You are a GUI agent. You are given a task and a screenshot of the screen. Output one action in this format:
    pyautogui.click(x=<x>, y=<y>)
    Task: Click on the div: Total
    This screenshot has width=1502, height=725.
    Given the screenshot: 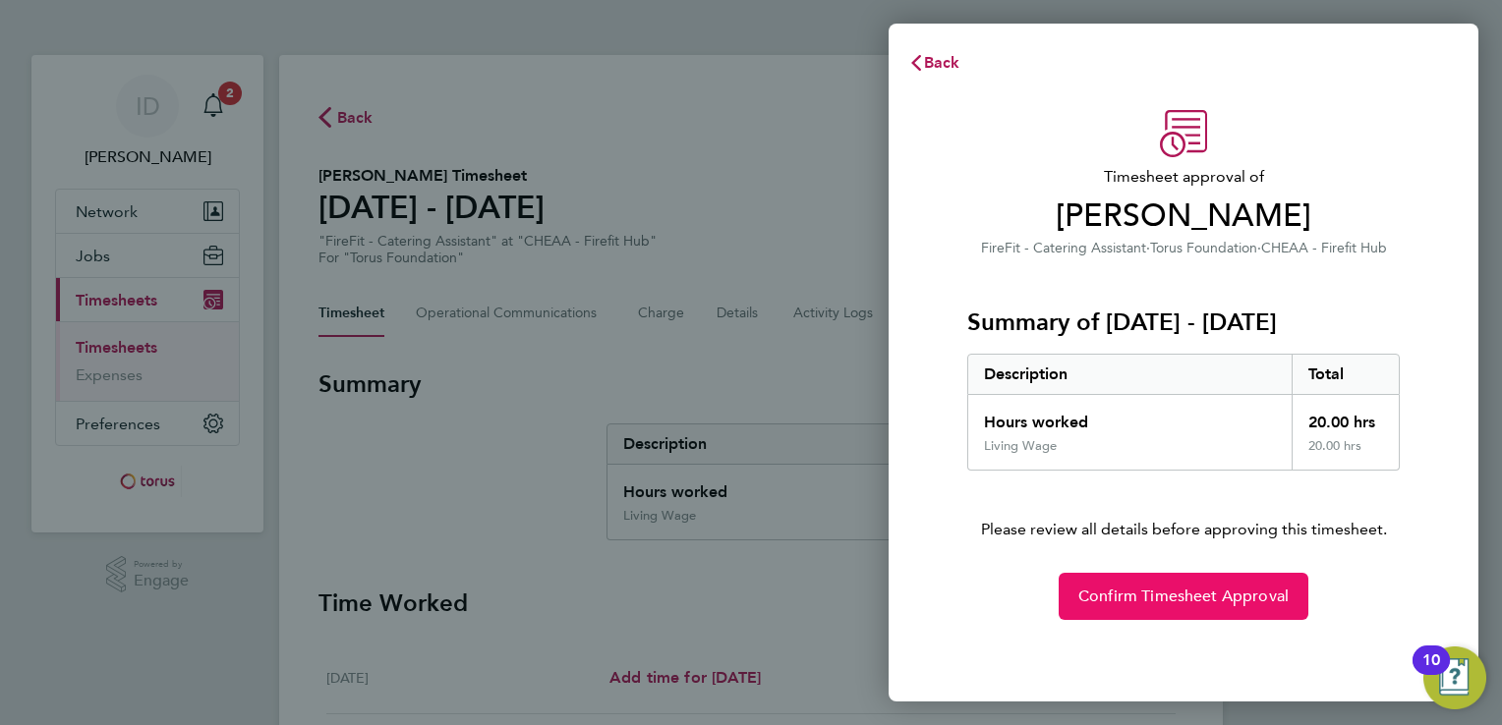 What is the action you would take?
    pyautogui.click(x=1345, y=374)
    